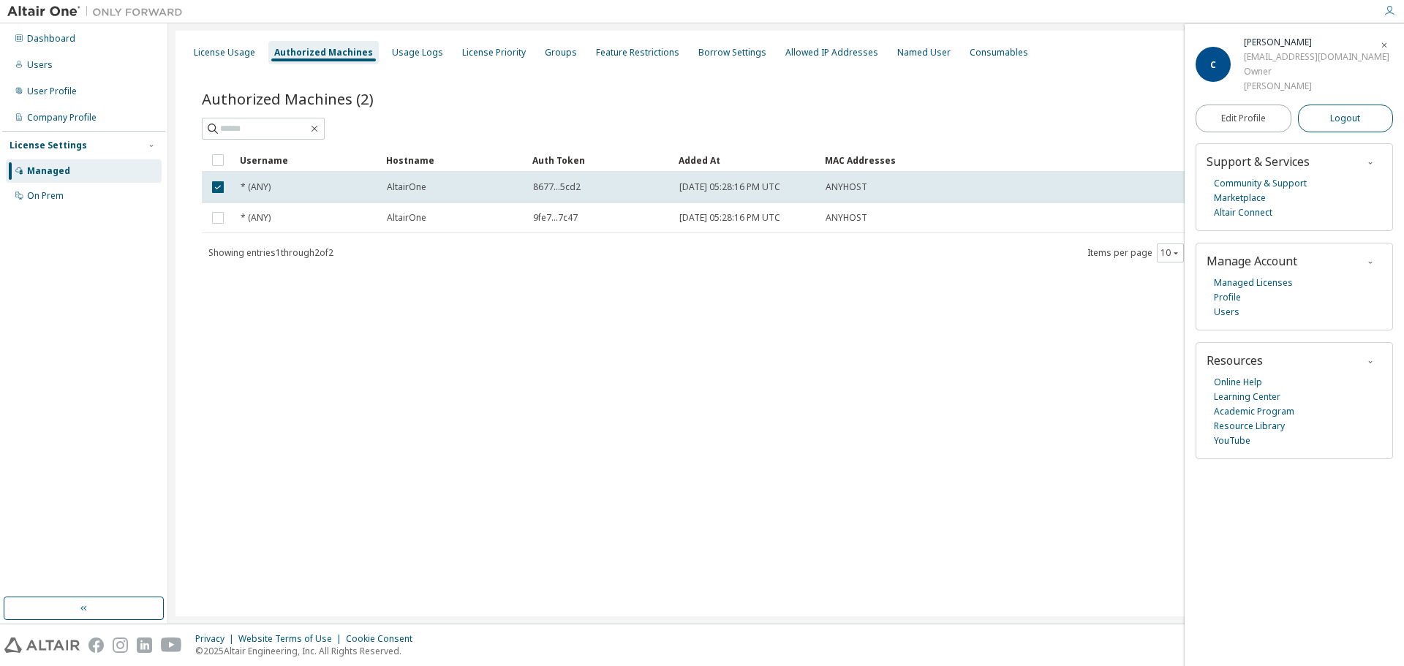 The height and width of the screenshot is (666, 1404). Describe the element at coordinates (638, 53) in the screenshot. I see `div: Feature Restrictions` at that location.